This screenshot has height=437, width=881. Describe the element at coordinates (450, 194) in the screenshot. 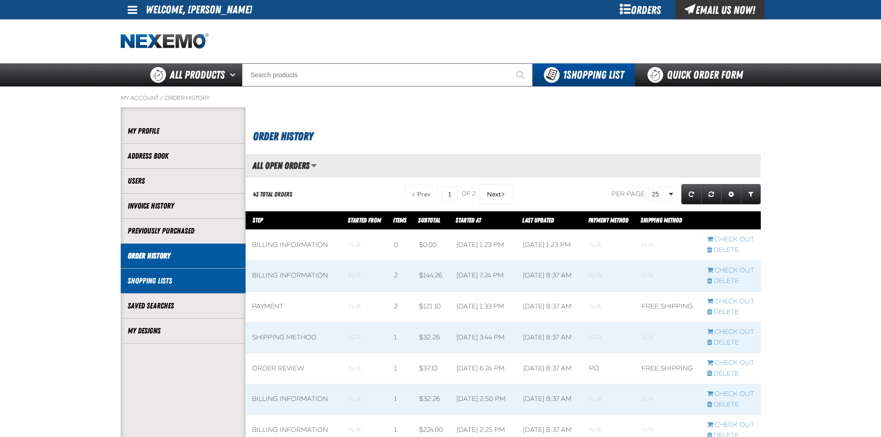

I see `input: Current page number` at that location.